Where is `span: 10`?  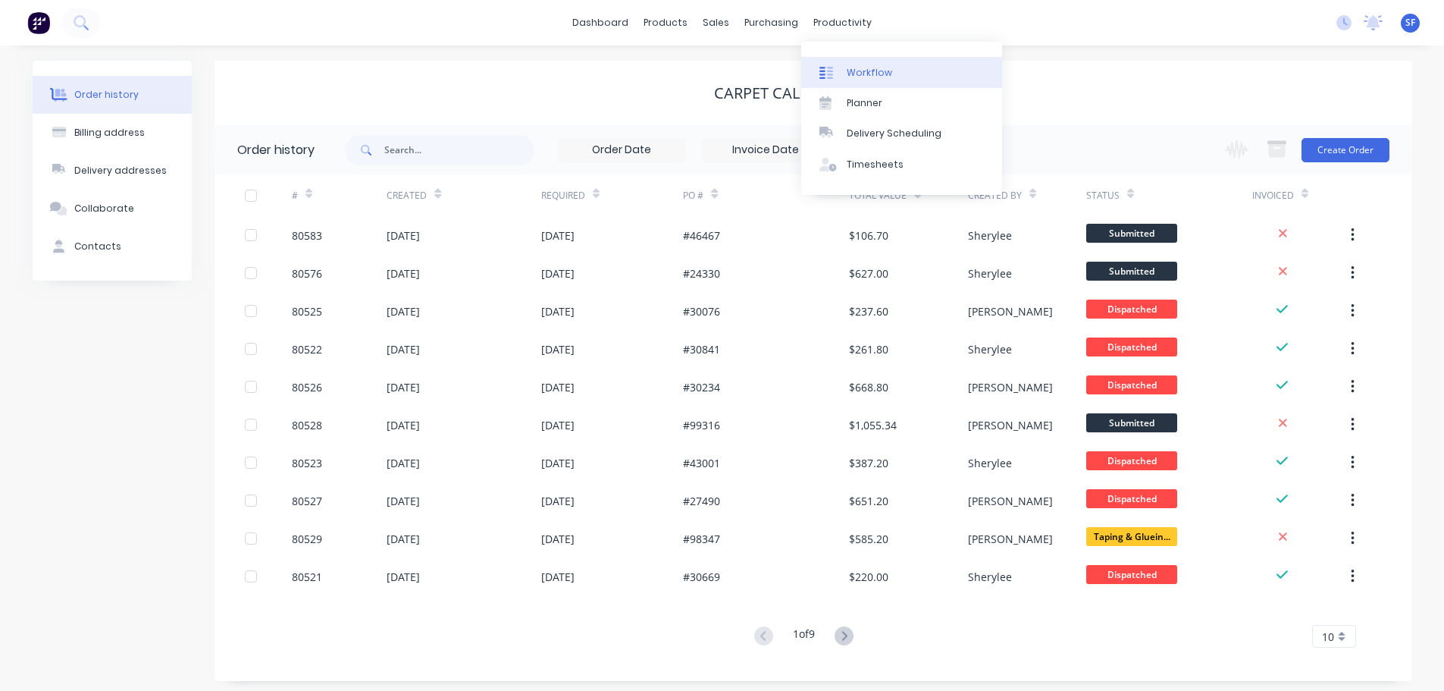 span: 10 is located at coordinates (1328, 636).